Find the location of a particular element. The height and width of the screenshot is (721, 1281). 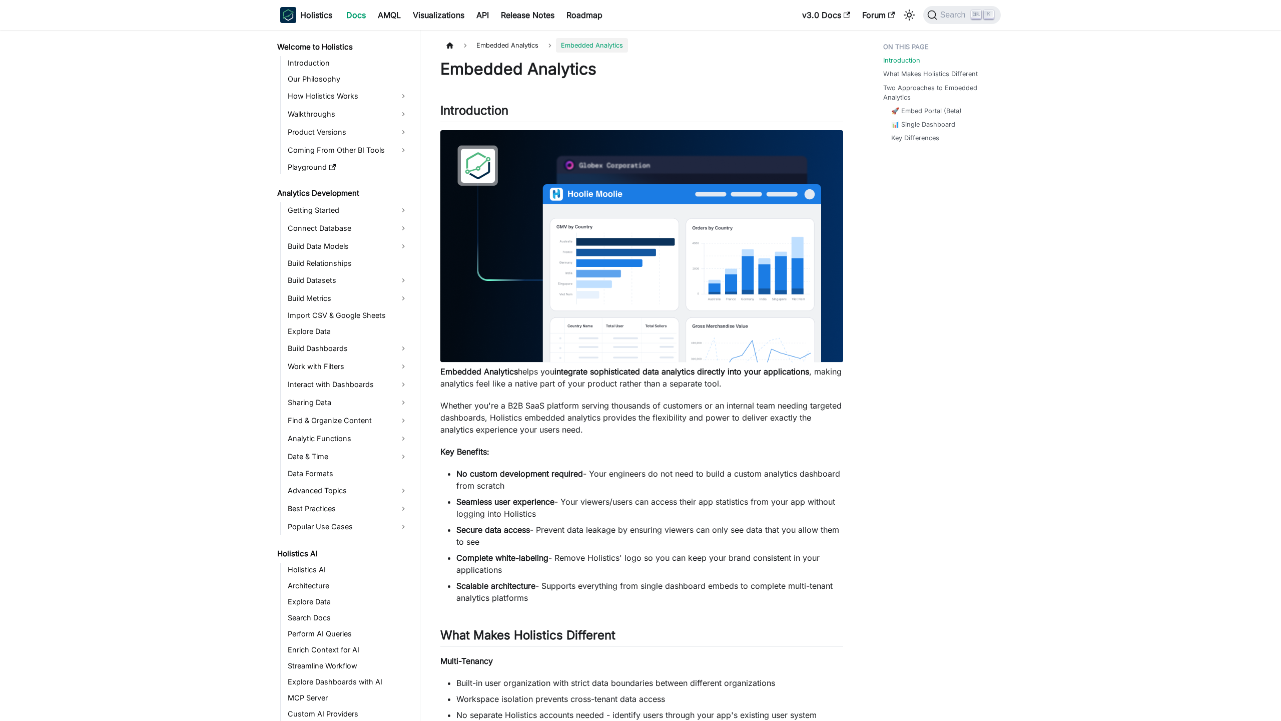

a: How Holistics Works is located at coordinates (348, 96).